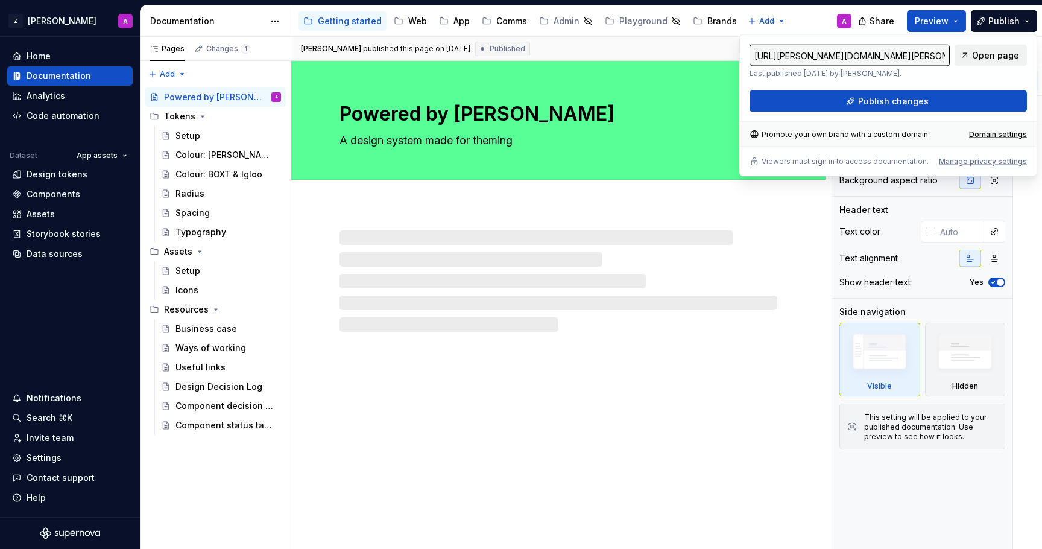 This screenshot has width=1042, height=549. Describe the element at coordinates (845, 162) in the screenshot. I see `p: Viewers must sign in to access documentation.` at that location.